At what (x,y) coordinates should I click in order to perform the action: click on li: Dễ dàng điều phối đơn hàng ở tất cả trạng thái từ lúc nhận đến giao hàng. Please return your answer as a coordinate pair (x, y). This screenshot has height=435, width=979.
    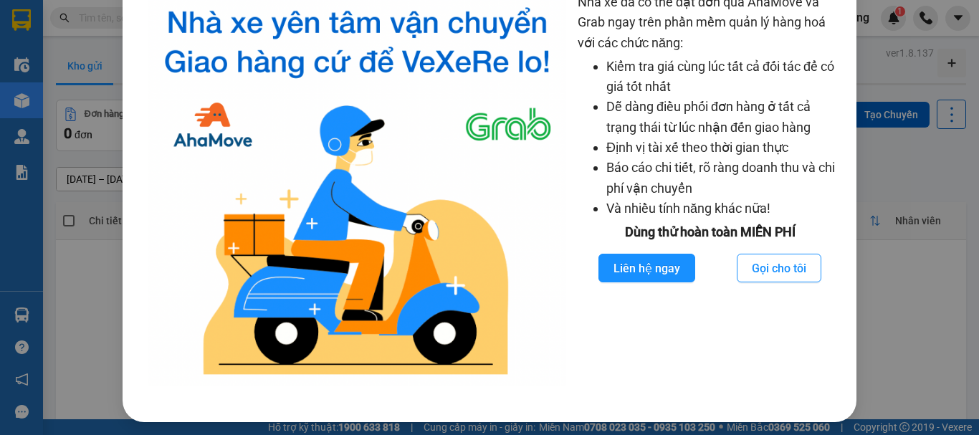
    Looking at the image, I should click on (724, 117).